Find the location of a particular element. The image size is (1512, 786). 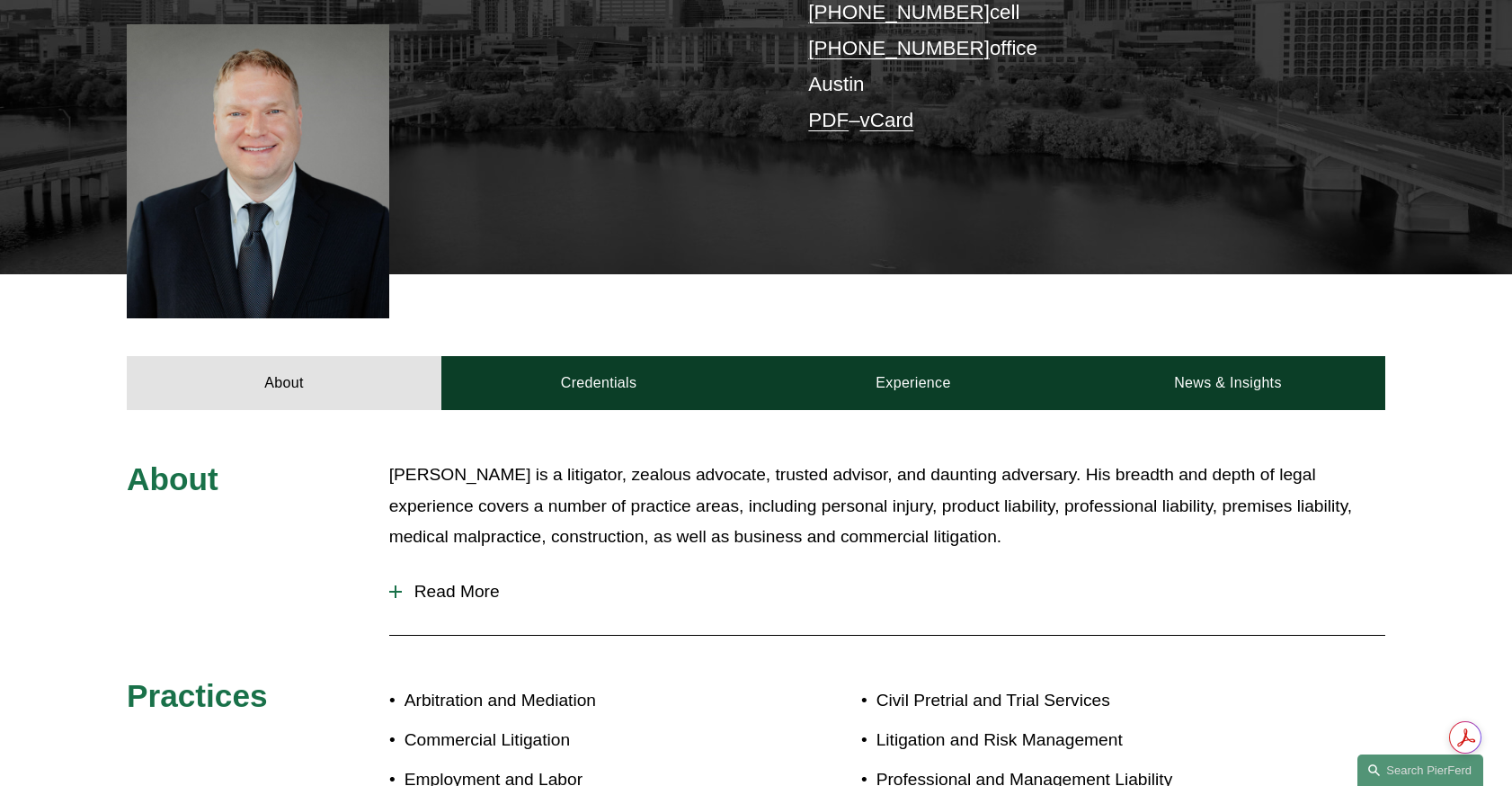

a: News & Insights is located at coordinates (1228, 383).